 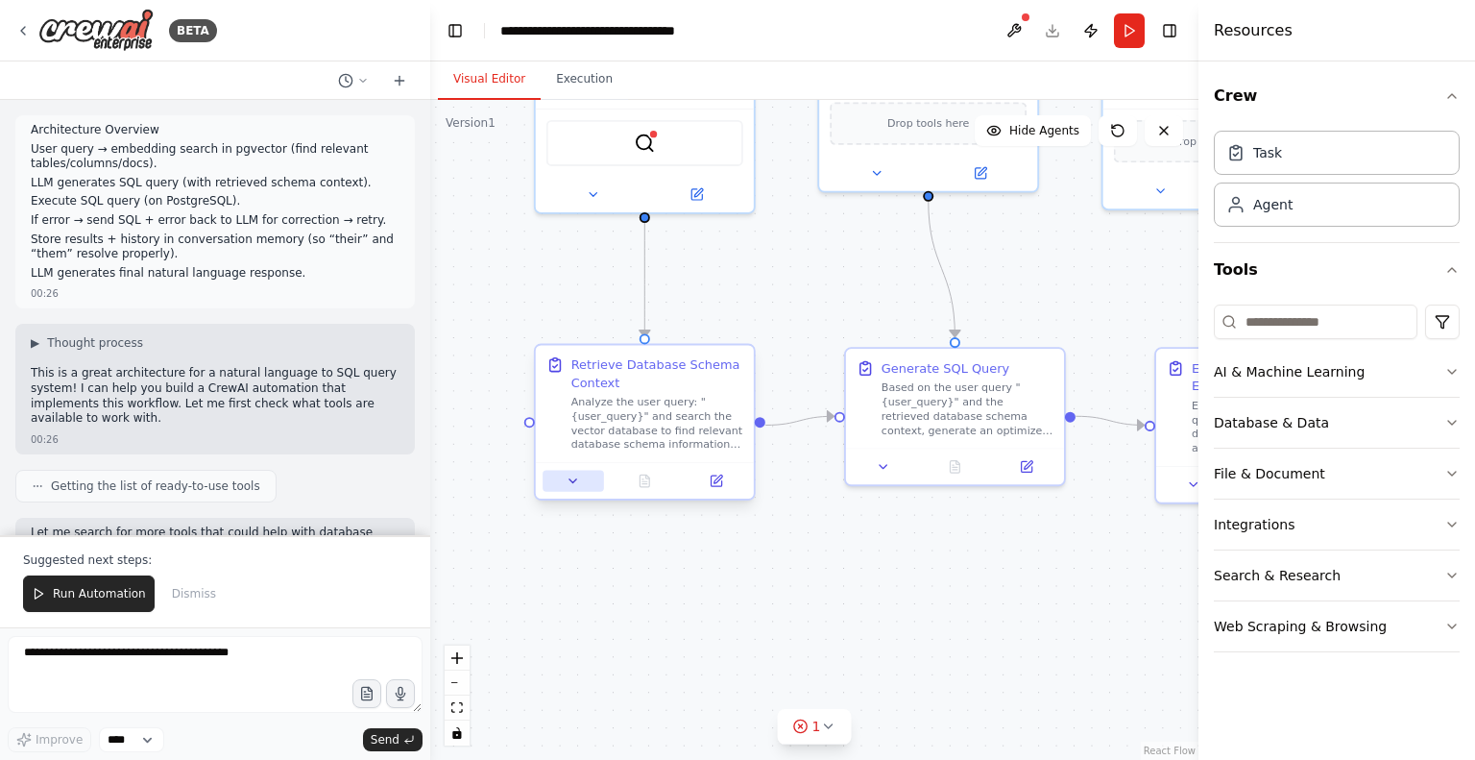 I want to click on div: Web Scraping & Browsing, so click(x=1300, y=626).